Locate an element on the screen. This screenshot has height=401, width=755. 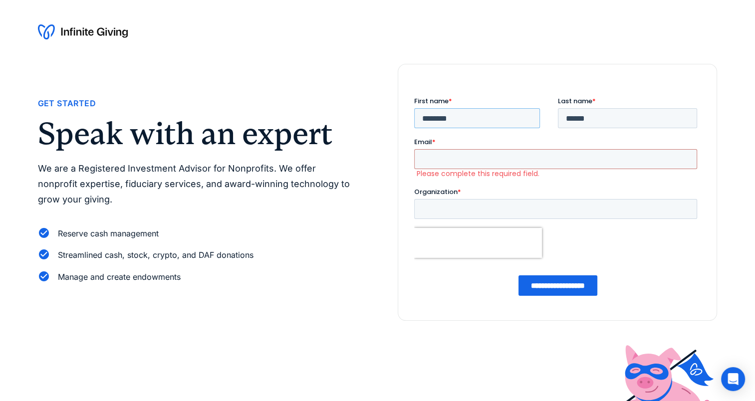
div: Streamlined cash, stock, crypto, and DAF donations is located at coordinates (156, 255).